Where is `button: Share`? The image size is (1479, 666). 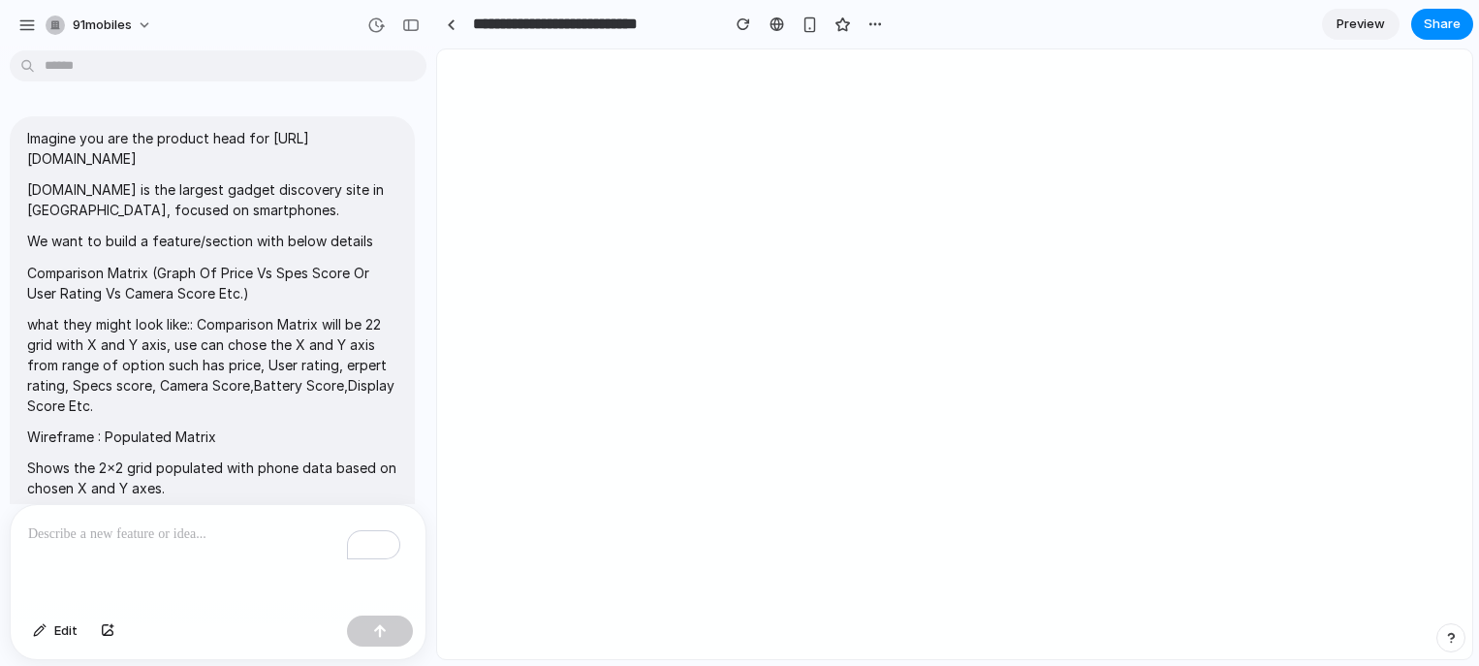
button: Share is located at coordinates (1442, 24).